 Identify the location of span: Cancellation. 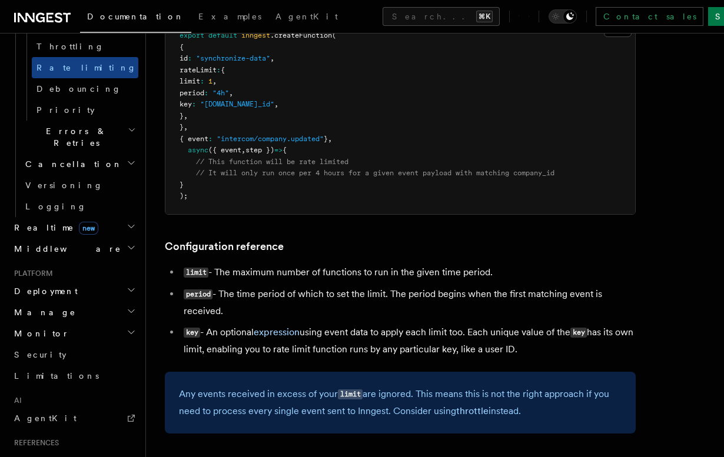
(71, 164).